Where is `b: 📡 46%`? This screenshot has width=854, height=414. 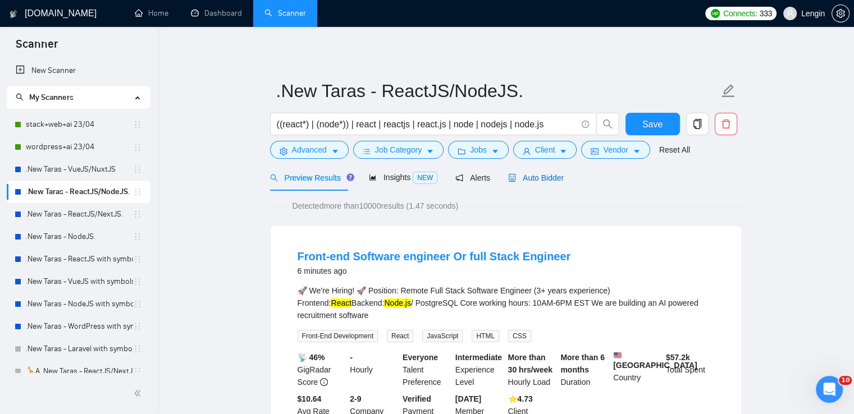
b: 📡 46% is located at coordinates (311, 357).